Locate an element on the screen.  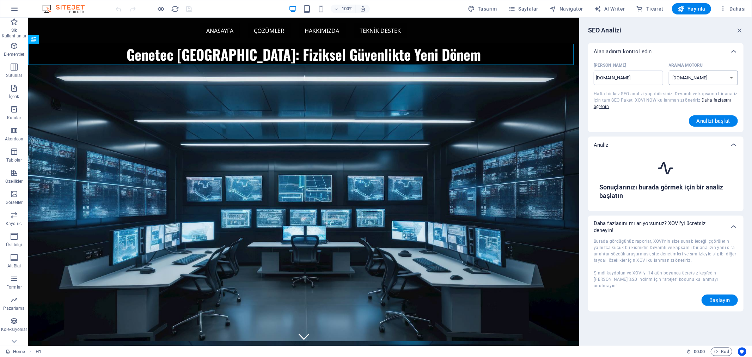
span: Analizi başlat is located at coordinates (714, 121).